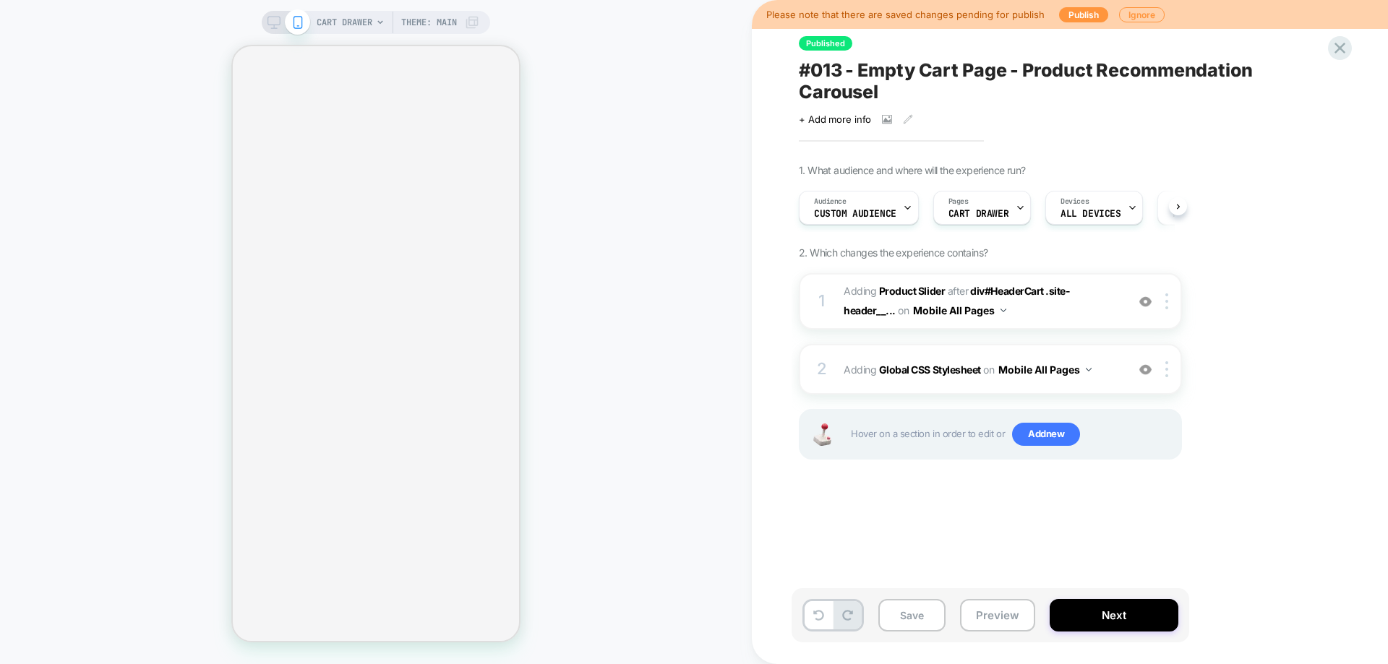  I want to click on span: Trigger, so click(1186, 202).